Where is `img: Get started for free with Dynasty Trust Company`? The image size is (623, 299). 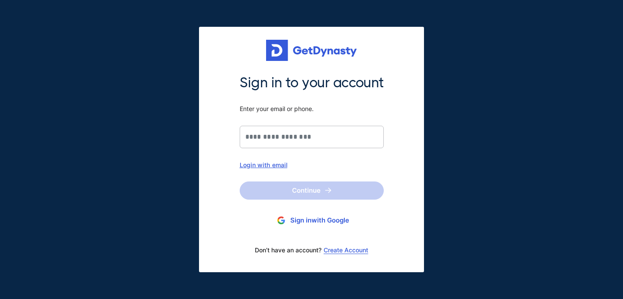
img: Get started for free with Dynasty Trust Company is located at coordinates (312, 51).